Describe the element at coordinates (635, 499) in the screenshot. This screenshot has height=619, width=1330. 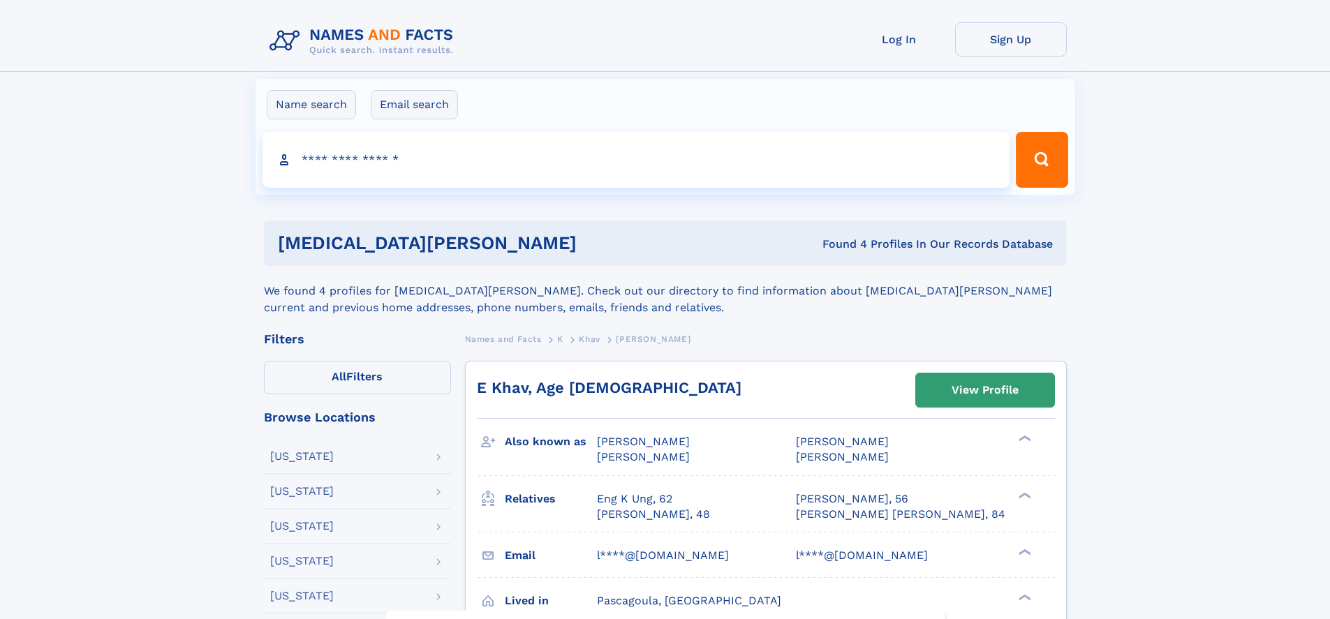
I see `div: Eng K Ung, 62` at that location.